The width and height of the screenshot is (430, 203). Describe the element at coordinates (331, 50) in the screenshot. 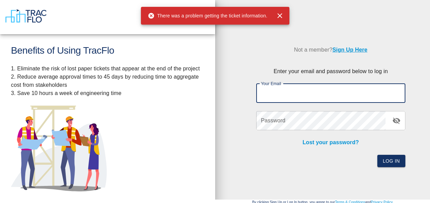

I see `p: Not a member?` at that location.